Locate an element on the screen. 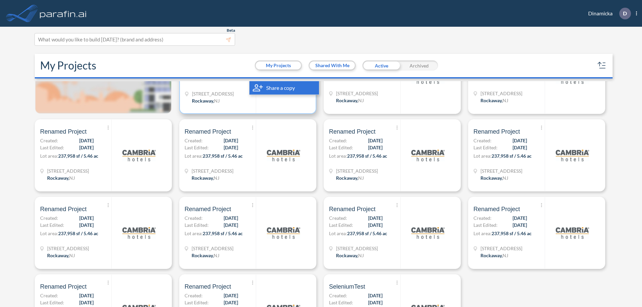 This screenshot has width=642, height=307. div: Dinamicka is located at coordinates (607, 13).